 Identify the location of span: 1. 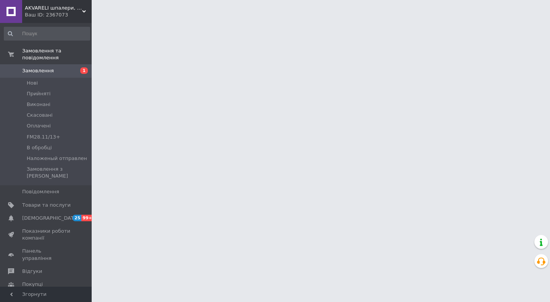
(84, 70).